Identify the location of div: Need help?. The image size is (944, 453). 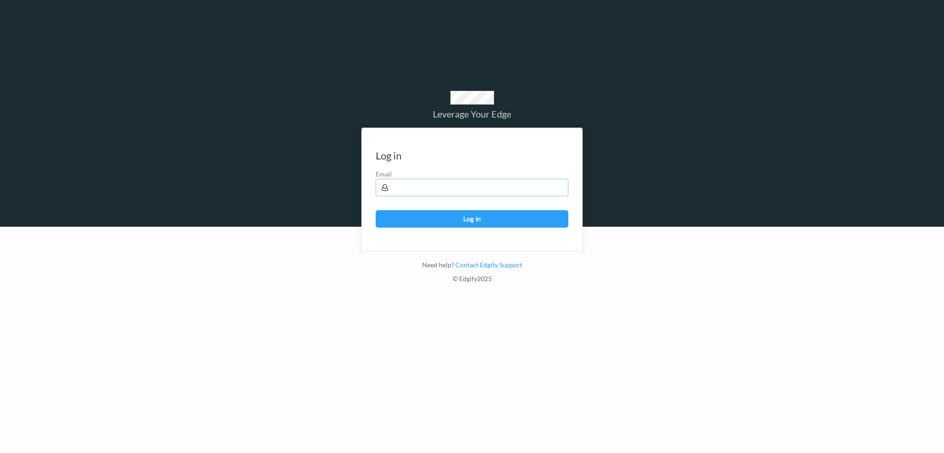
(472, 267).